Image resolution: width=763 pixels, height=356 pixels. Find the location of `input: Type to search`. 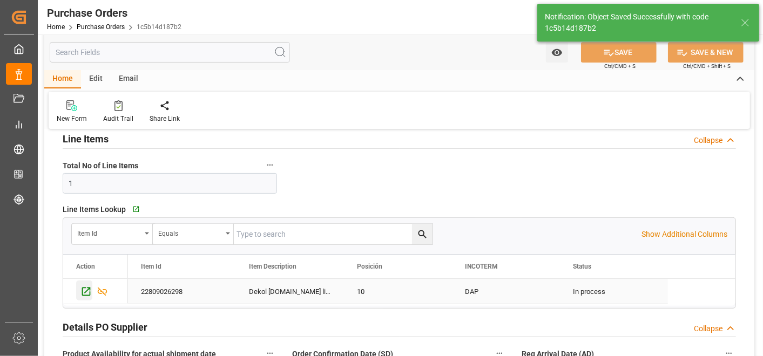

input: Type to search is located at coordinates (333, 234).